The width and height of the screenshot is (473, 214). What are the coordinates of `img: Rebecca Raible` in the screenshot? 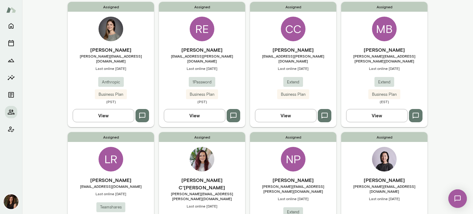 It's located at (111, 29).